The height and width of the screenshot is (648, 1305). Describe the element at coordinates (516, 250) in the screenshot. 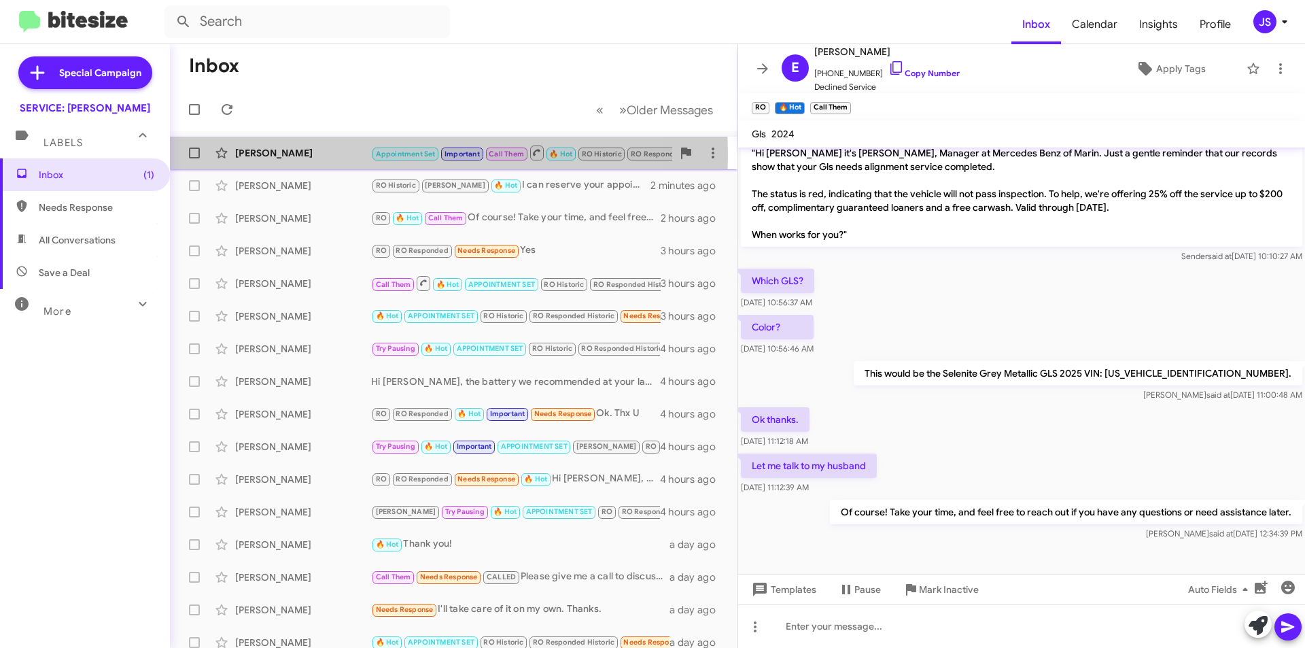

I see `div: Yes` at that location.